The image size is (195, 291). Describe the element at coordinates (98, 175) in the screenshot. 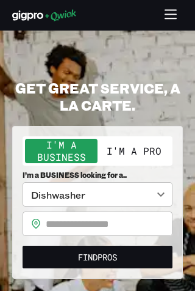

I see `span: I’m a BUSINESS looking for a..` at that location.